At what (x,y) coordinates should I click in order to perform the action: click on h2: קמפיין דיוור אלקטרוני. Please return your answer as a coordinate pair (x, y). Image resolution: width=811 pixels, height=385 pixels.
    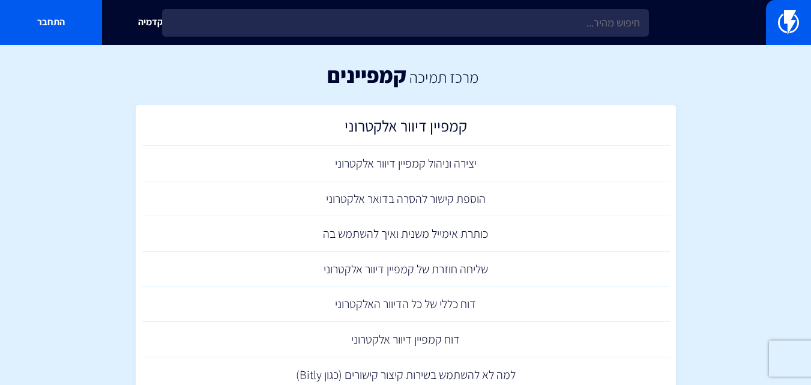
    Looking at the image, I should click on (406, 128).